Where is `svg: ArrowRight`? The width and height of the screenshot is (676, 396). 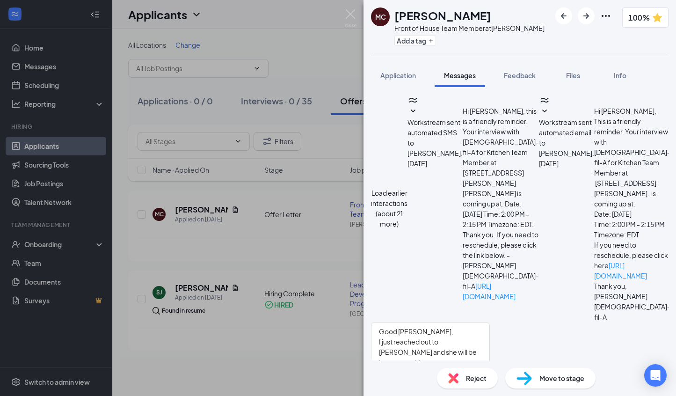
svg: ArrowRight is located at coordinates (586, 16).